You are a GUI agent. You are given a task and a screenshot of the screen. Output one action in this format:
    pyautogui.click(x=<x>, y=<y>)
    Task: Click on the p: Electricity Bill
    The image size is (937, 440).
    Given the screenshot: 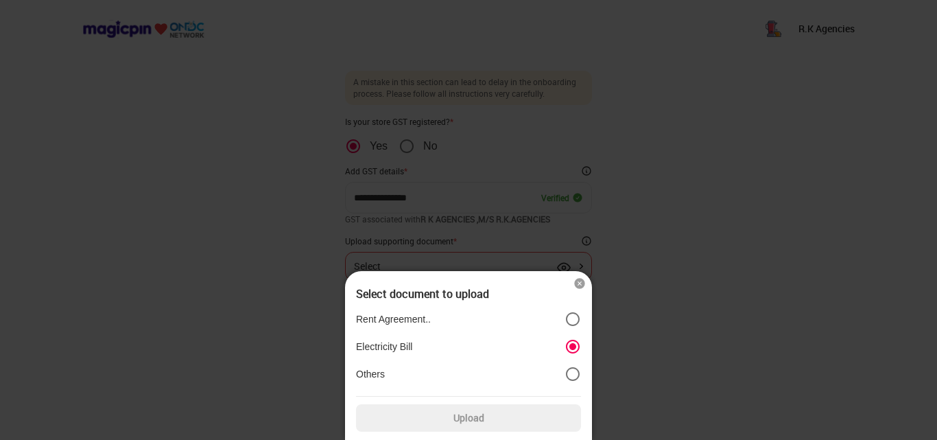 What is the action you would take?
    pyautogui.click(x=384, y=346)
    